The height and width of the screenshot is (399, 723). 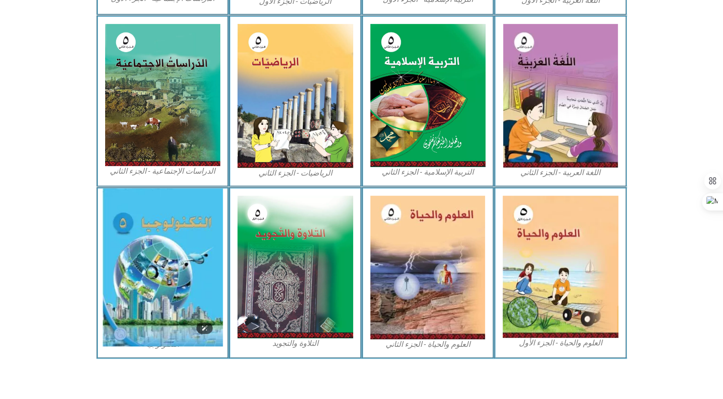 What do you see at coordinates (428, 172) in the screenshot?
I see `figcaption: التربية الإسلامية - الجزء الثاني` at bounding box center [428, 172].